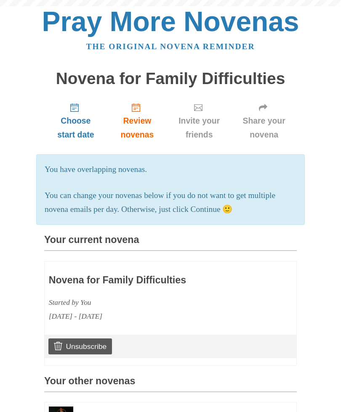 This screenshot has height=412, width=341. I want to click on p: You can change your novenas below if you do not want to get multiple novena emails per day. Other..., so click(170, 203).